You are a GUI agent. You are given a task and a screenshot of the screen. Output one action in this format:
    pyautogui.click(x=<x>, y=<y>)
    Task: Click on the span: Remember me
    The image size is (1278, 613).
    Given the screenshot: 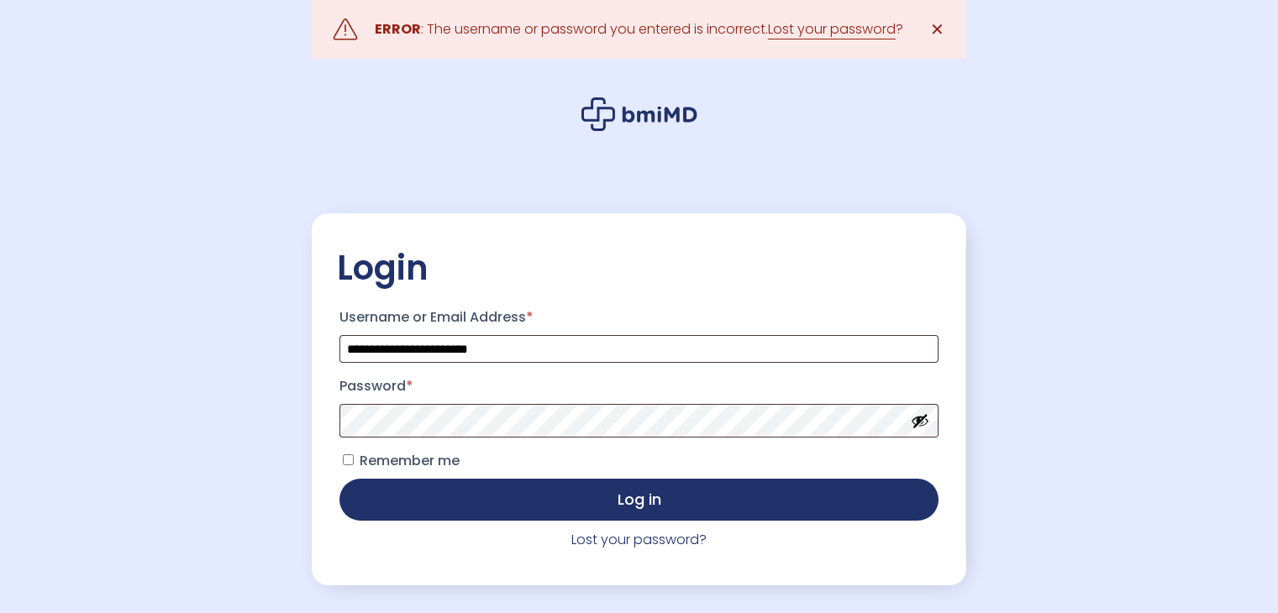 What is the action you would take?
    pyautogui.click(x=409, y=460)
    